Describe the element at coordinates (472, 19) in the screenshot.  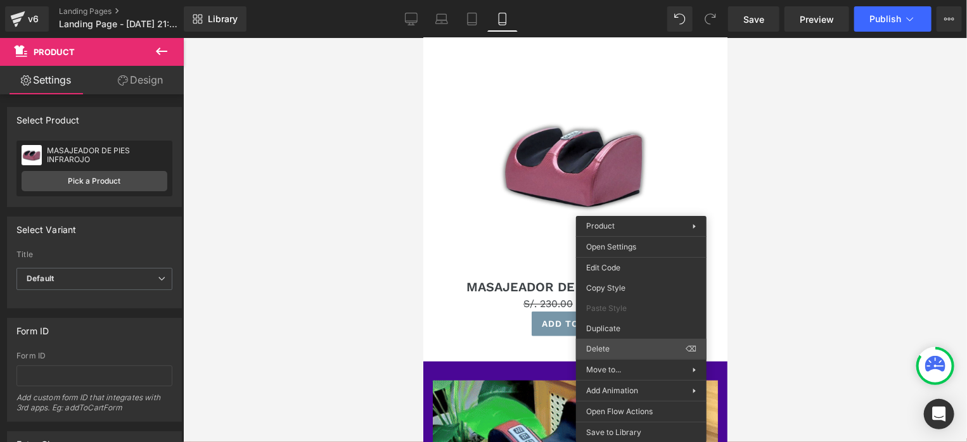
I see `a: Tablet` at that location.